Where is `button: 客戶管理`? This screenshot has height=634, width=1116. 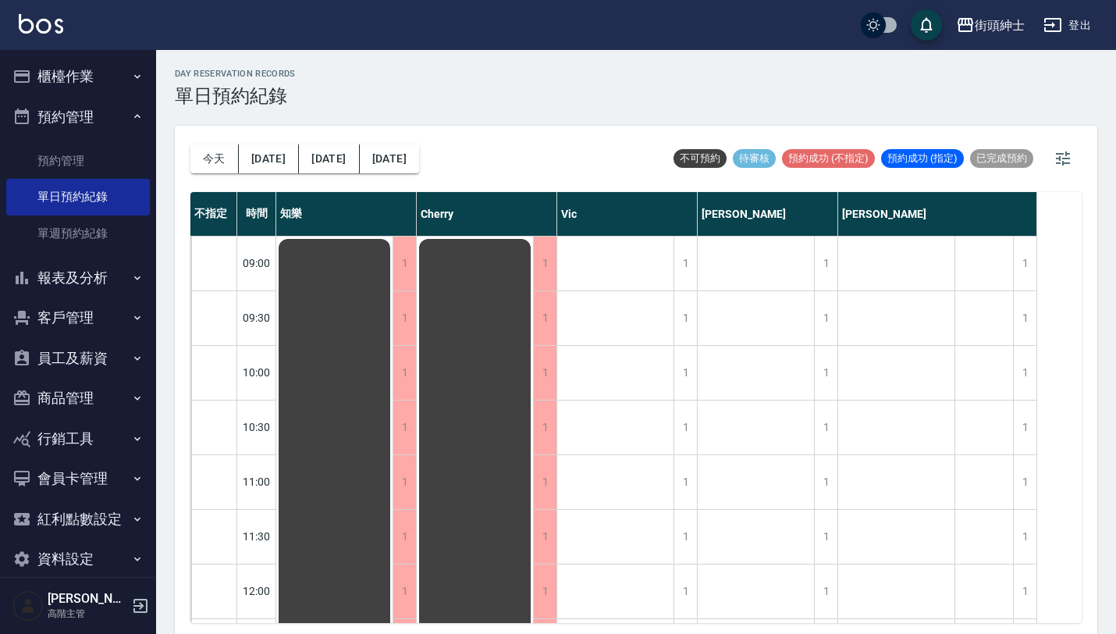 button: 客戶管理 is located at coordinates (78, 318).